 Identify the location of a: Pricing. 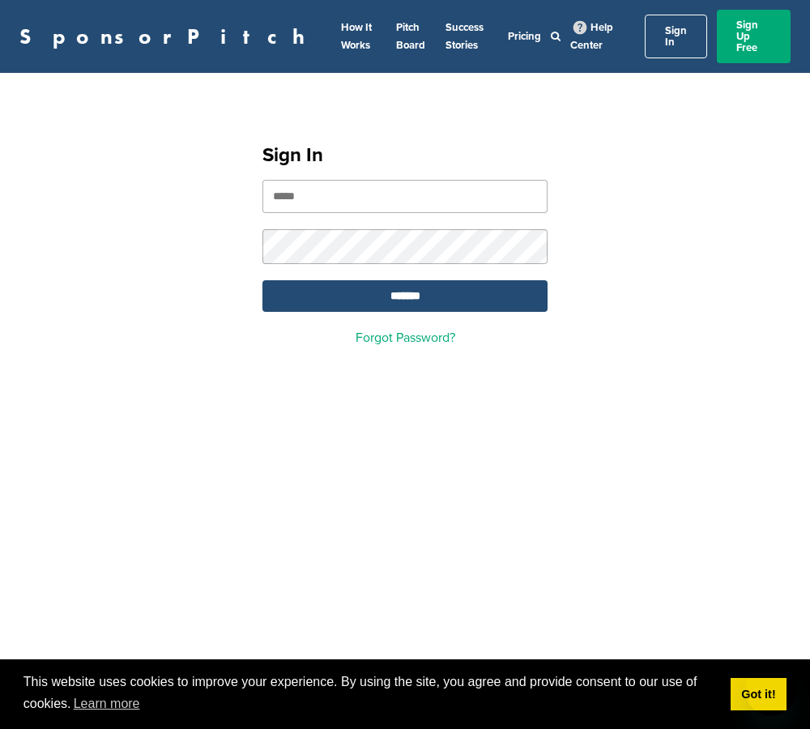
(524, 36).